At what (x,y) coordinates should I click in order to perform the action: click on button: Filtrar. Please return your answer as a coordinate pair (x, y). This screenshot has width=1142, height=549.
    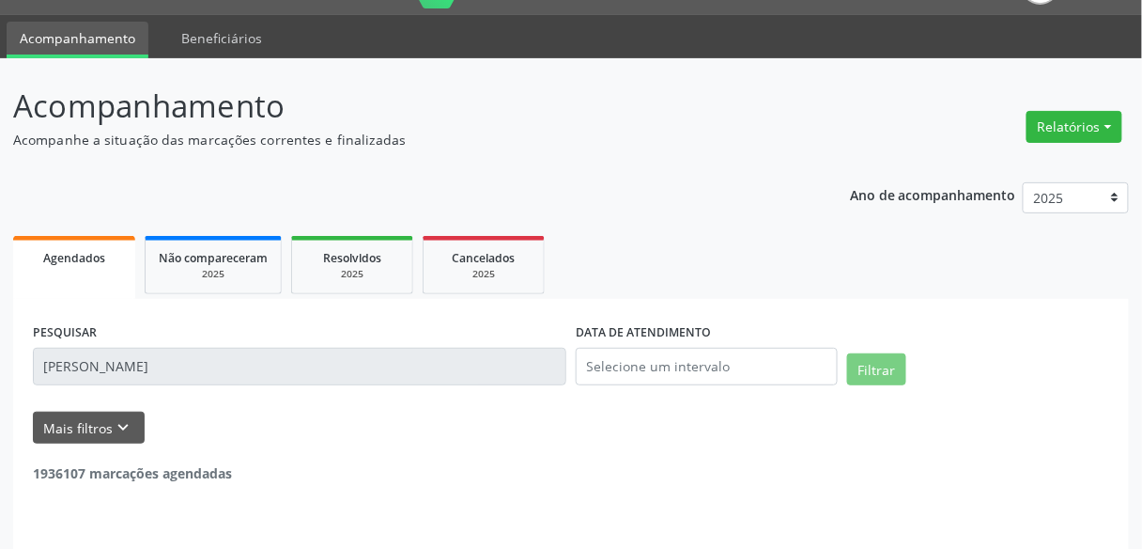
    Looking at the image, I should click on (876, 369).